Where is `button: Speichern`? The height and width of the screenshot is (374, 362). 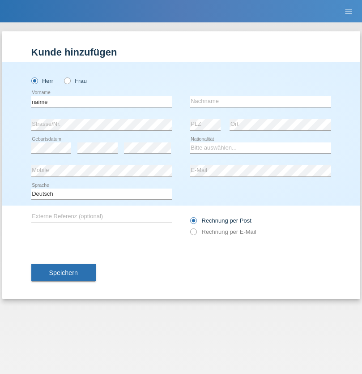
button: Speichern is located at coordinates (64, 273).